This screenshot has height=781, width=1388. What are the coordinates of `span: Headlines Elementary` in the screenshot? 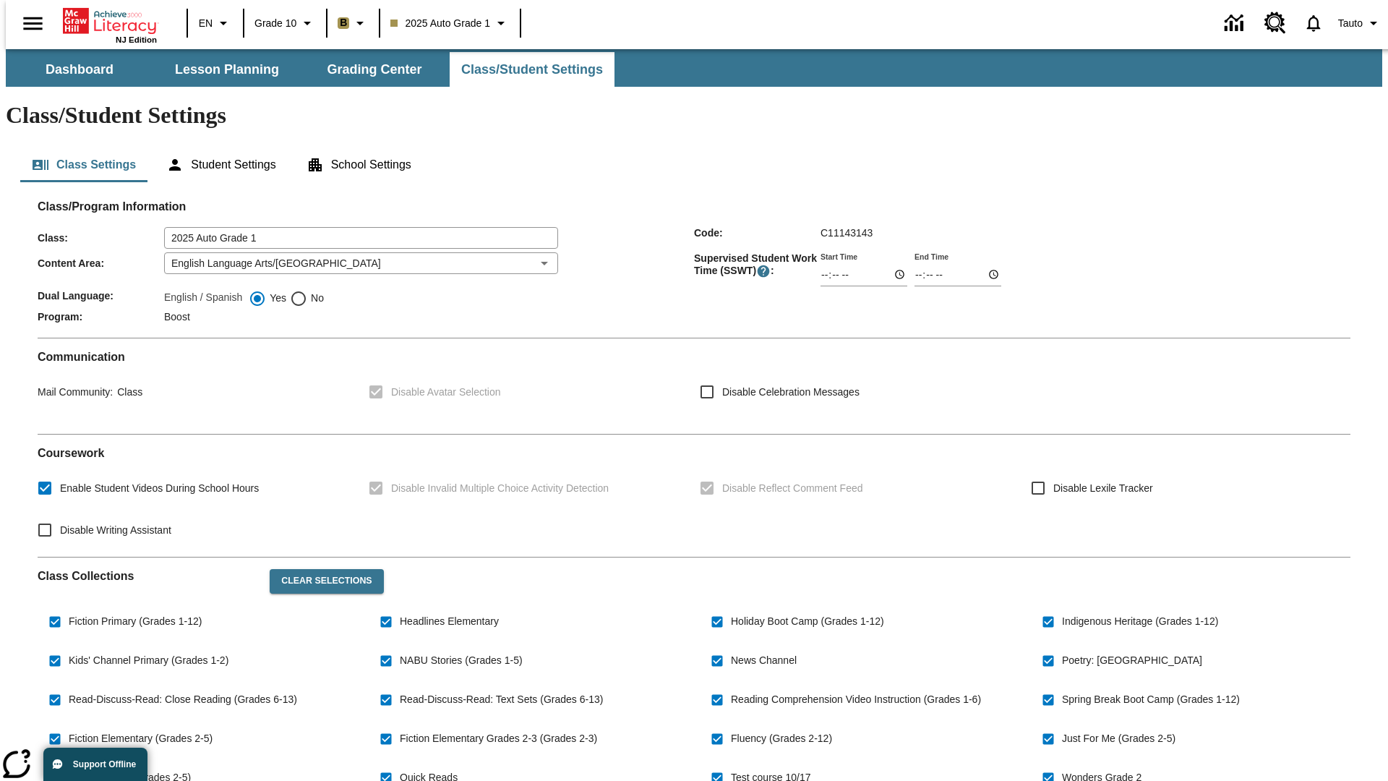 It's located at (449, 621).